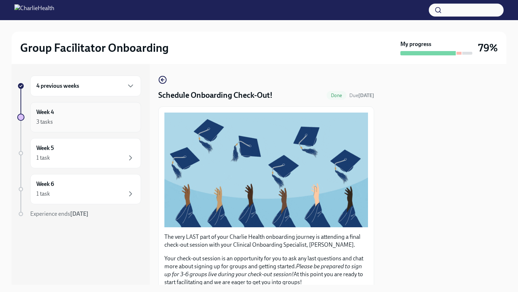  Describe the element at coordinates (58, 86) in the screenshot. I see `h6: 4 previous weeks` at that location.